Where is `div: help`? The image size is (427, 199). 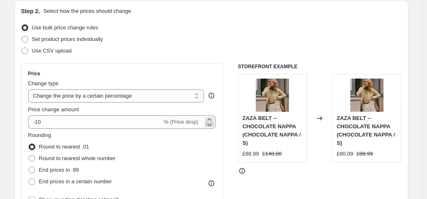
div: help is located at coordinates (212, 96).